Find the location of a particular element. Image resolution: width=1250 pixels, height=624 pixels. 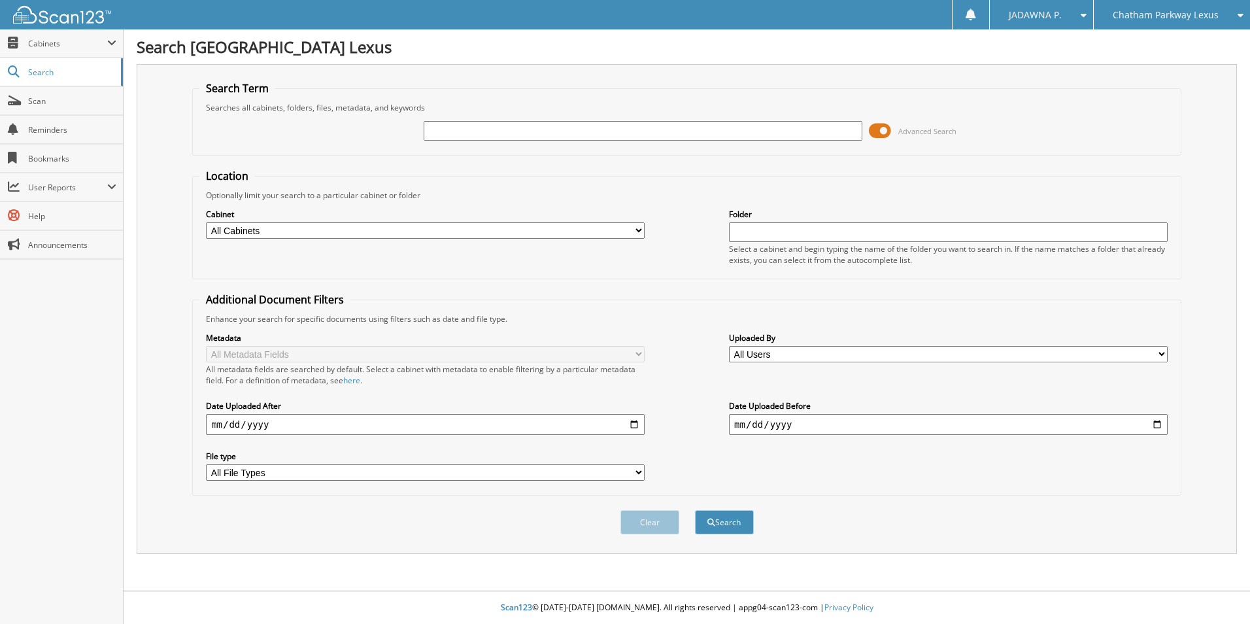

label: Folder is located at coordinates (948, 214).